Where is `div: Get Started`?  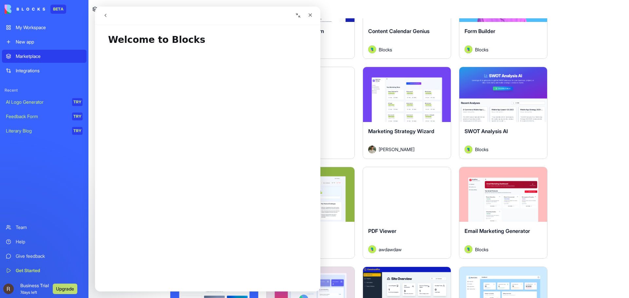
div: Get Started is located at coordinates (49, 271).